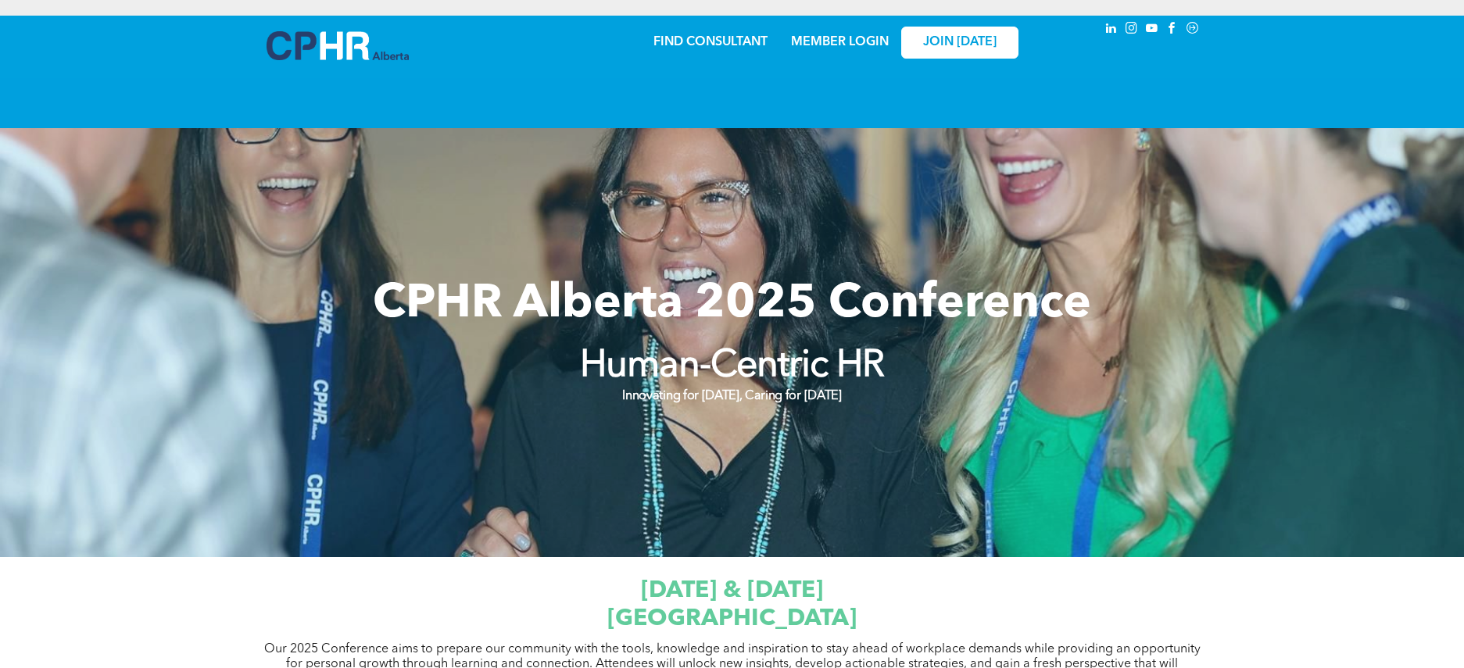 The image size is (1464, 668). I want to click on a: youtube, so click(1152, 30).